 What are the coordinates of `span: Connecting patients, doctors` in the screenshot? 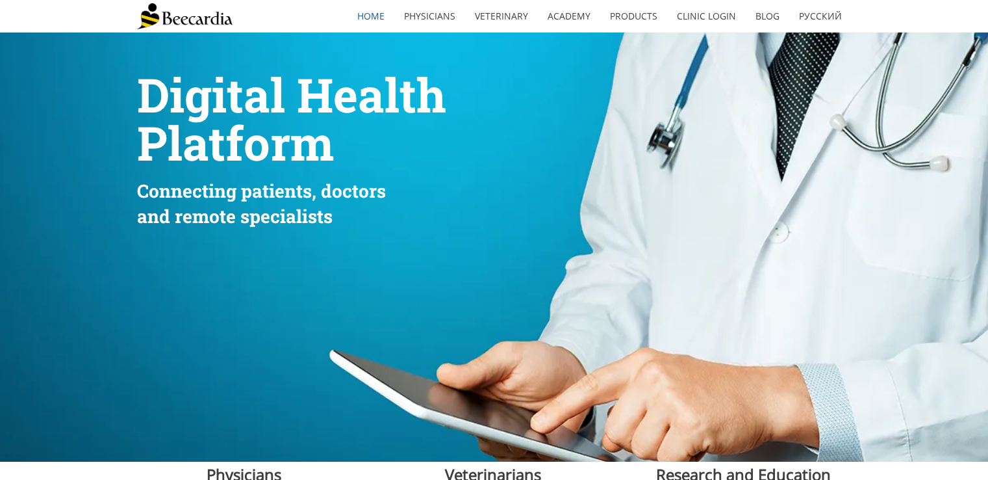 It's located at (261, 190).